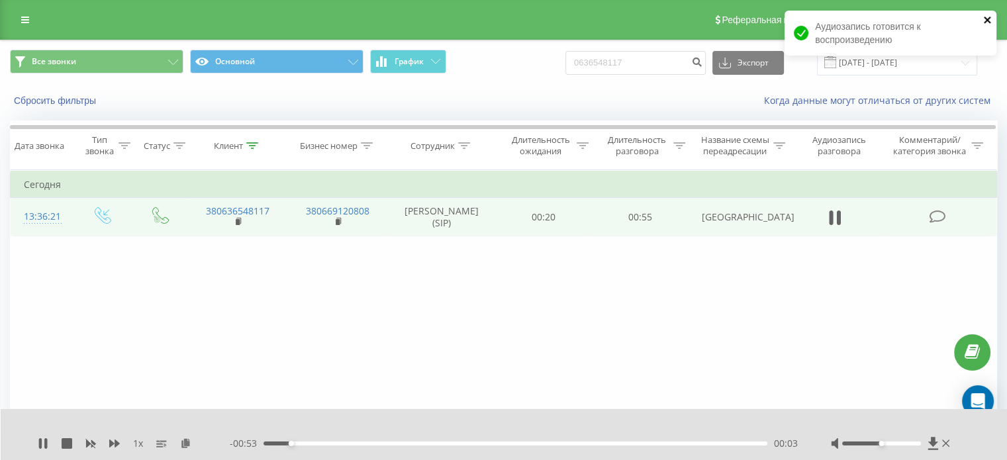 The image size is (1007, 460). I want to click on div: Open Intercom Messenger, so click(978, 401).